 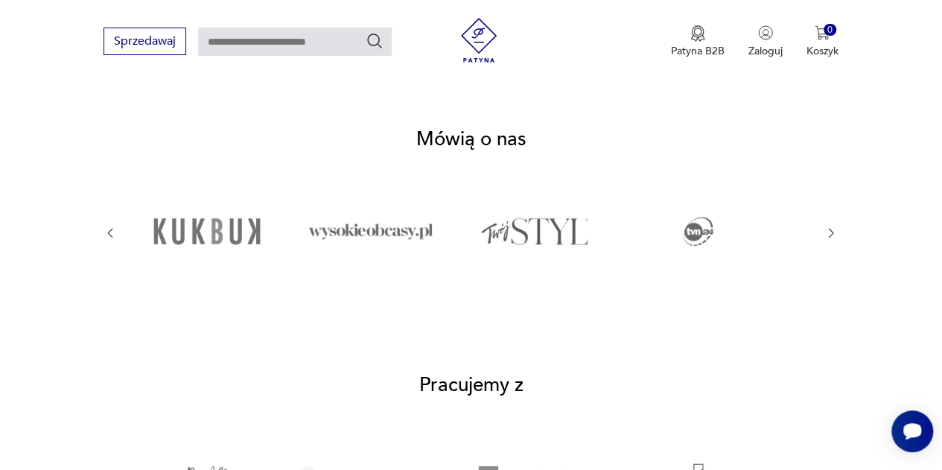 What do you see at coordinates (699, 232) in the screenshot?
I see `img: Logo TVN24` at bounding box center [699, 232].